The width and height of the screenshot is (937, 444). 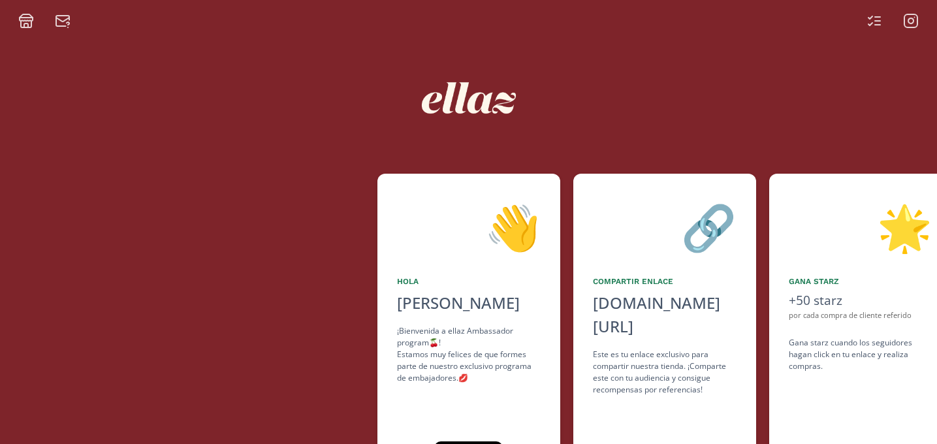 What do you see at coordinates (469, 281) in the screenshot?
I see `div: Hola` at bounding box center [469, 281].